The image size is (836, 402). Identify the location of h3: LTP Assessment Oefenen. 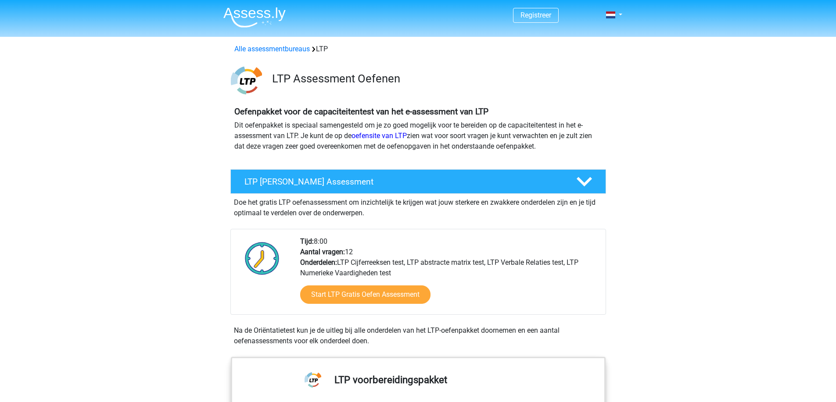
(435, 79).